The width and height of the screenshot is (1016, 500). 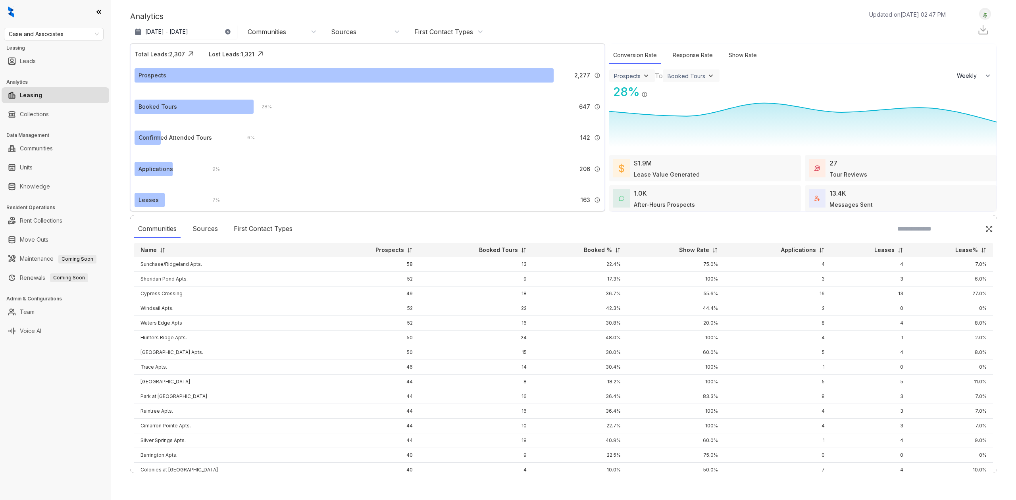 What do you see at coordinates (642, 163) in the screenshot?
I see `div: $1.9M` at bounding box center [642, 163].